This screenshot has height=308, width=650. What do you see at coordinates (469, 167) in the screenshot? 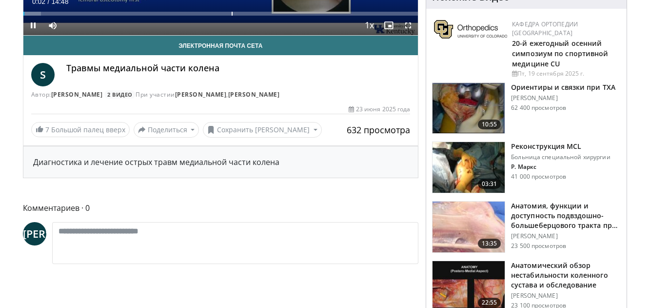
I see `img: Marx_MCL_100004569_3.jpg.150x105_q85_crop-smart_upscale.jpg` at bounding box center [469, 167].